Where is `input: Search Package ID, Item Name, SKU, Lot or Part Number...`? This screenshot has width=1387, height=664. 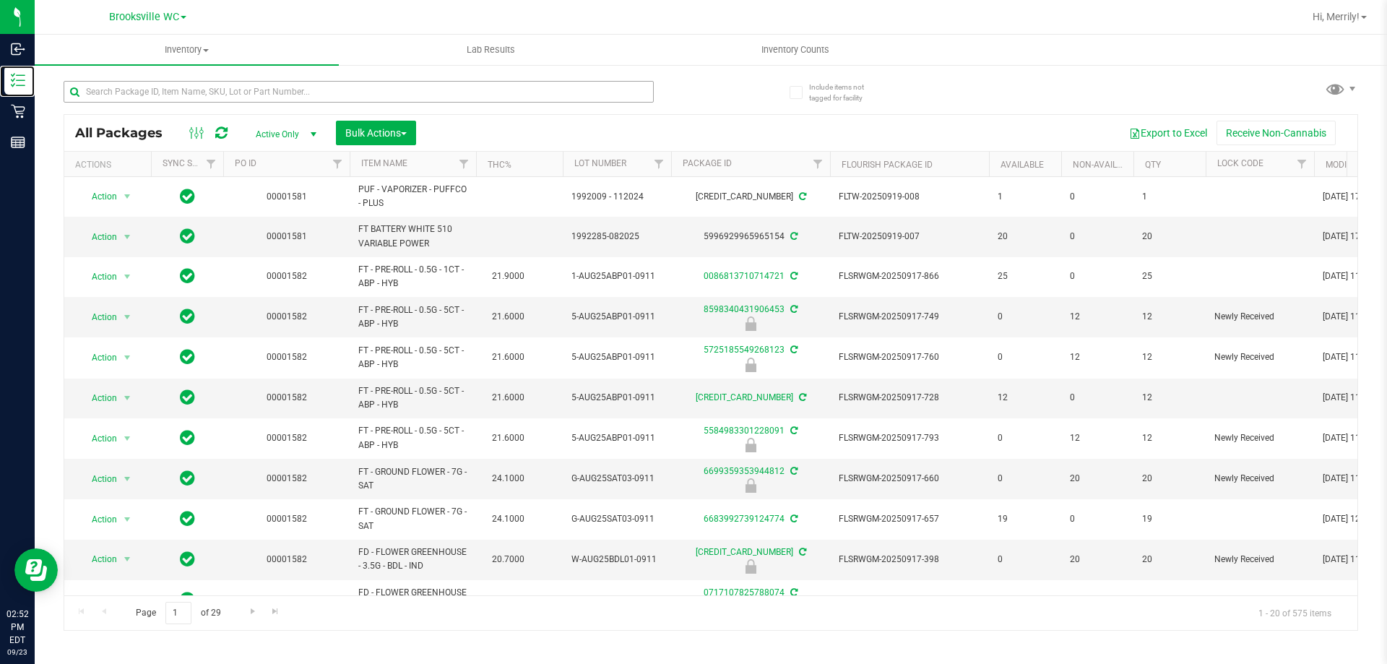 input: Search Package ID, Item Name, SKU, Lot or Part Number... is located at coordinates (358, 92).